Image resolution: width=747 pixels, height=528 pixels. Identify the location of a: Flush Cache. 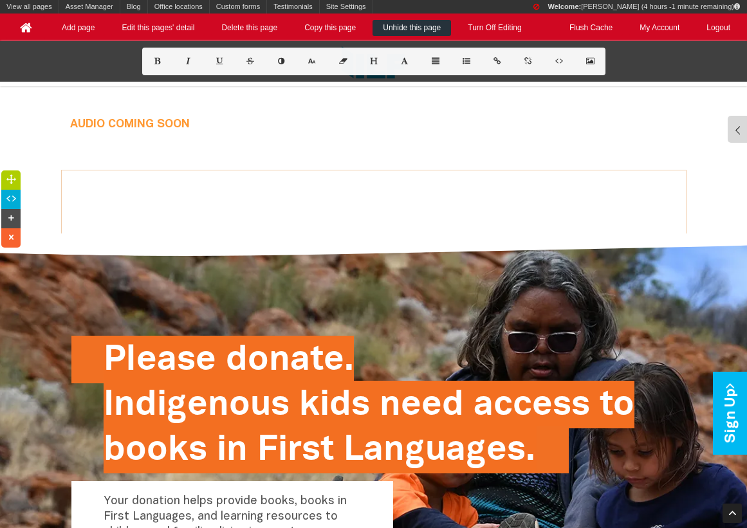
(591, 28).